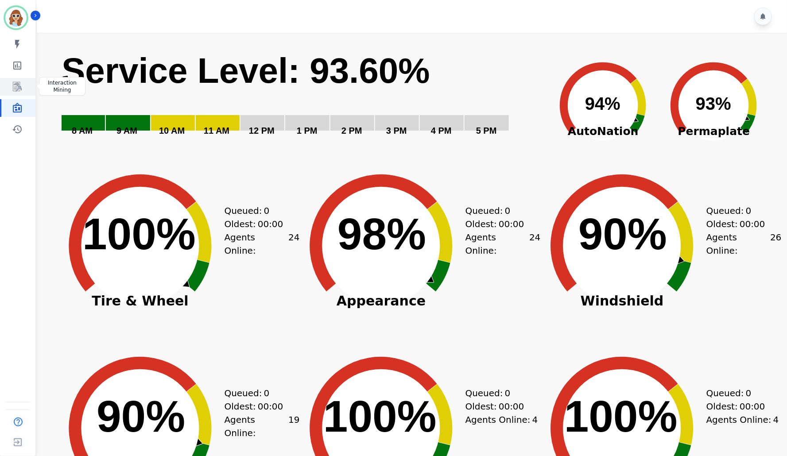  Describe the element at coordinates (382, 301) in the screenshot. I see `span: Appearance` at that location.